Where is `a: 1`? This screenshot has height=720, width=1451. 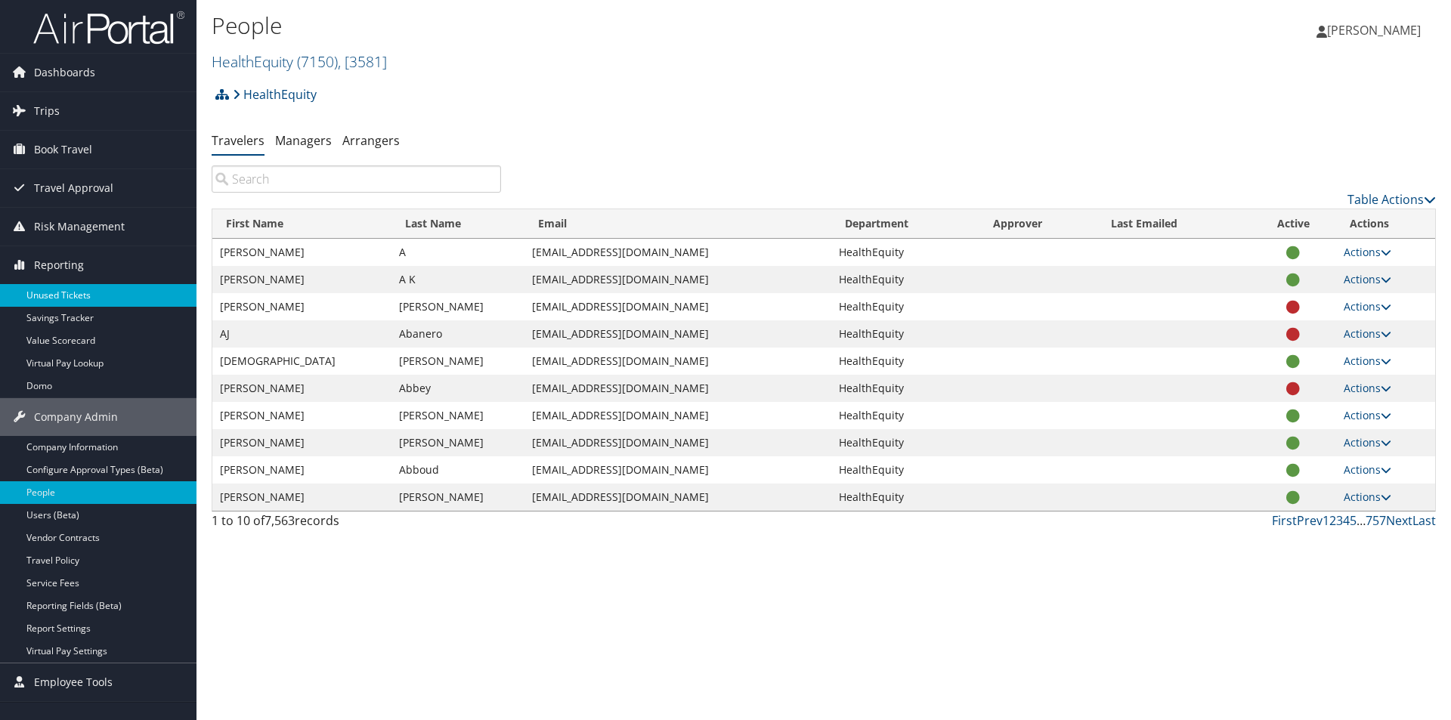 a: 1 is located at coordinates (1325, 521).